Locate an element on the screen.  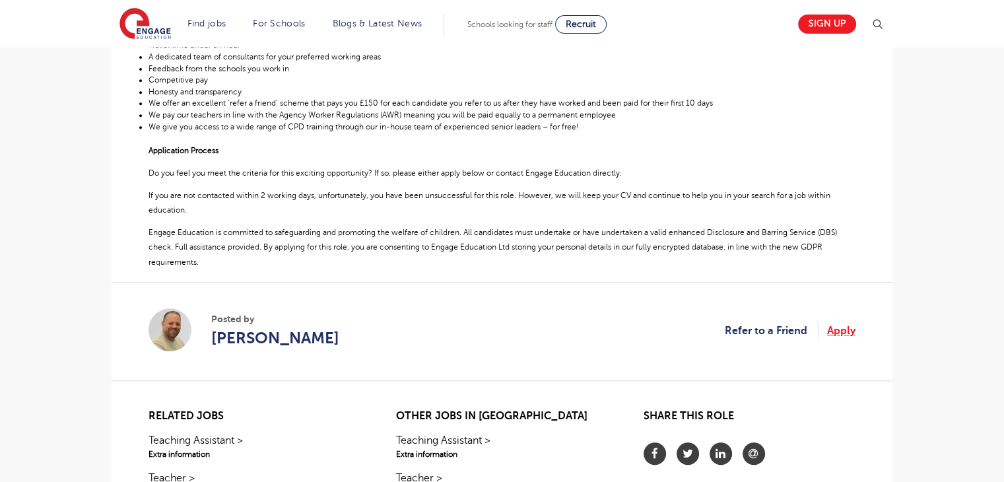
h2: Related jobs is located at coordinates (254, 416).